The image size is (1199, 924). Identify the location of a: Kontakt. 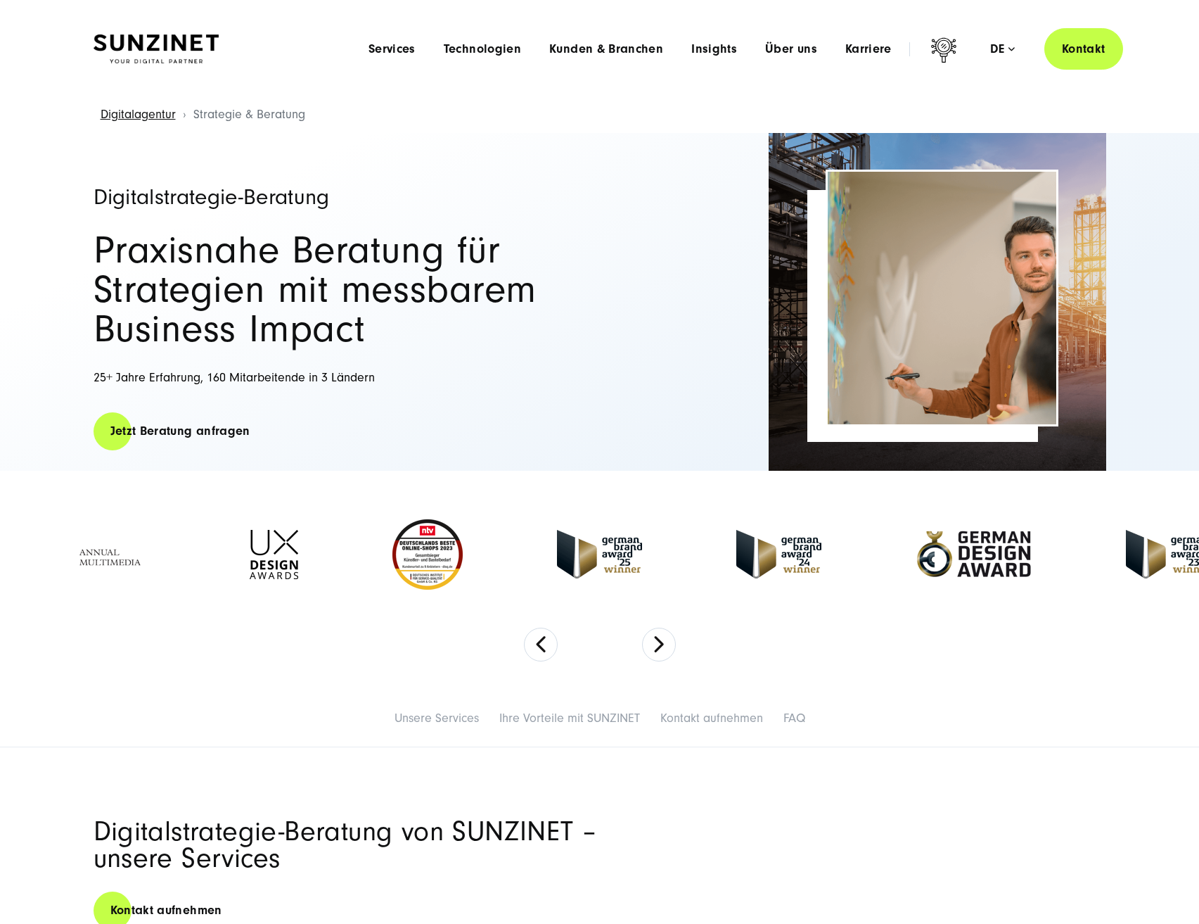
(1084, 49).